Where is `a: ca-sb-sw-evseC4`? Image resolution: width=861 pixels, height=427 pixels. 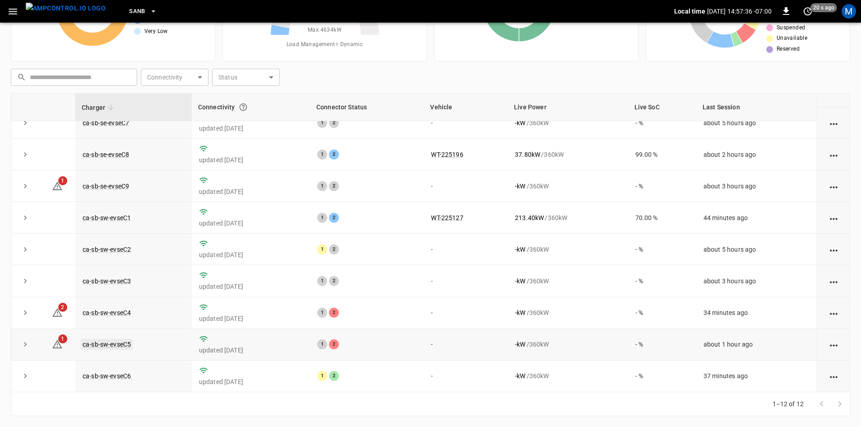
a: ca-sb-sw-evseC4 is located at coordinates (107, 312).